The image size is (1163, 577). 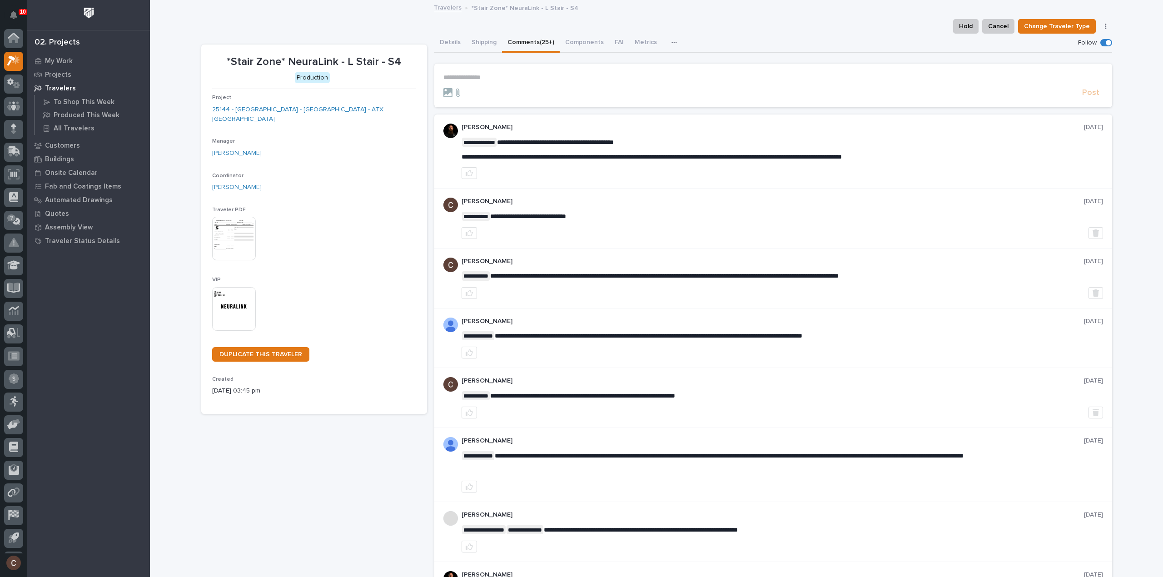 I want to click on p: Fab and Coatings Items, so click(x=83, y=187).